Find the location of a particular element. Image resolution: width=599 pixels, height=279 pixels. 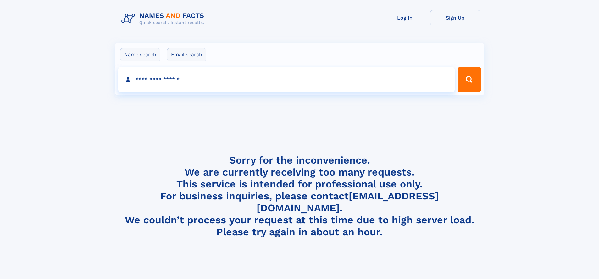

img: Logo Names and Facts is located at coordinates (164, 19).